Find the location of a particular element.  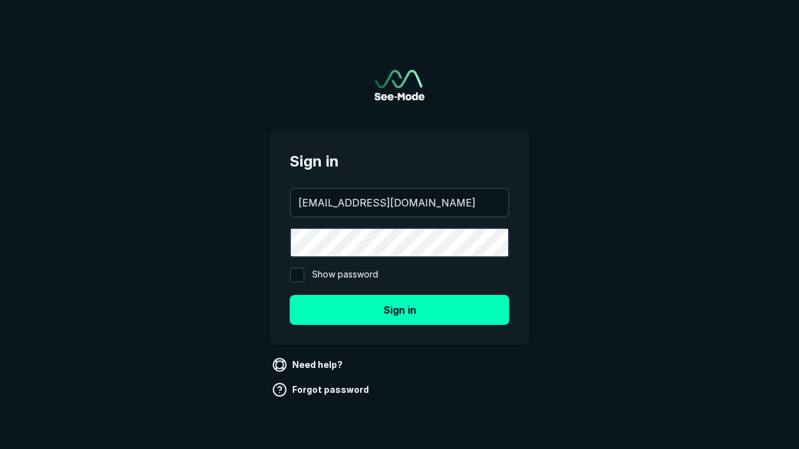

span: Sign in is located at coordinates (399, 162).